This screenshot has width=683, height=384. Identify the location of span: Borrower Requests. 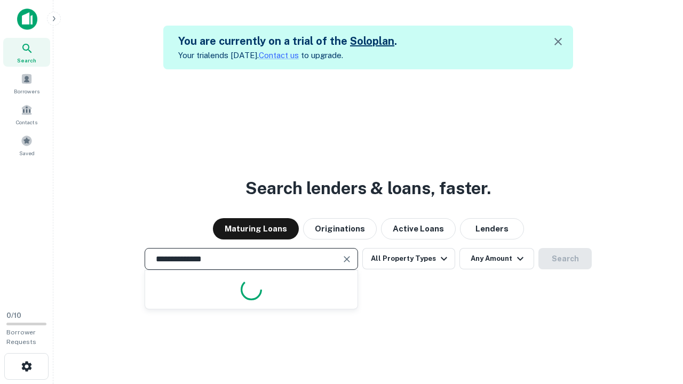
(21, 337).